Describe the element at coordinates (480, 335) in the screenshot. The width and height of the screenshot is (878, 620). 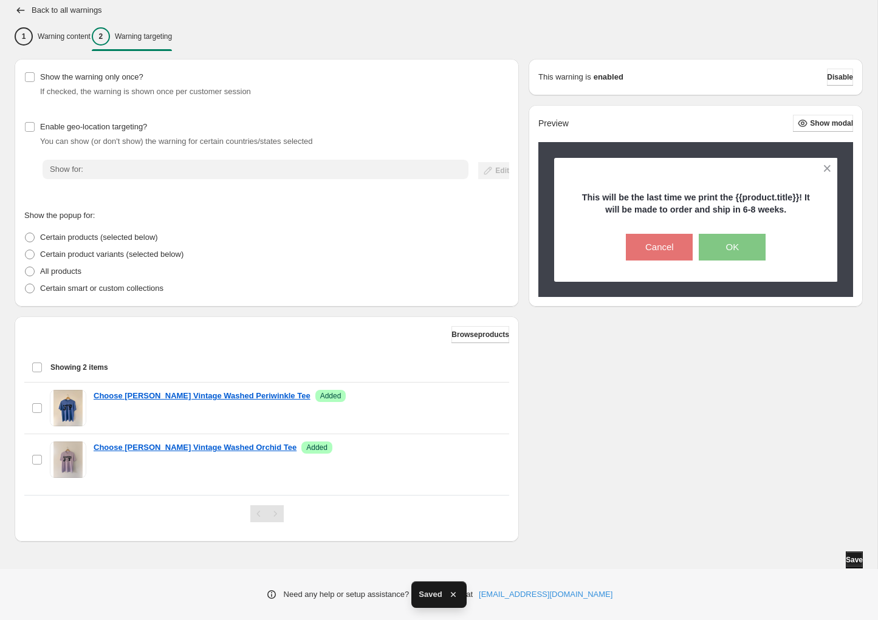
I see `button: Browseproducts` at that location.